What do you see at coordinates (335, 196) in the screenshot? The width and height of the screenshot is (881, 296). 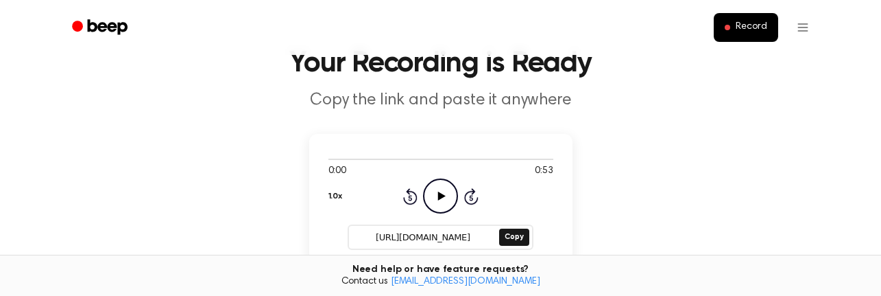 I see `button: 1.0x` at bounding box center [335, 196].